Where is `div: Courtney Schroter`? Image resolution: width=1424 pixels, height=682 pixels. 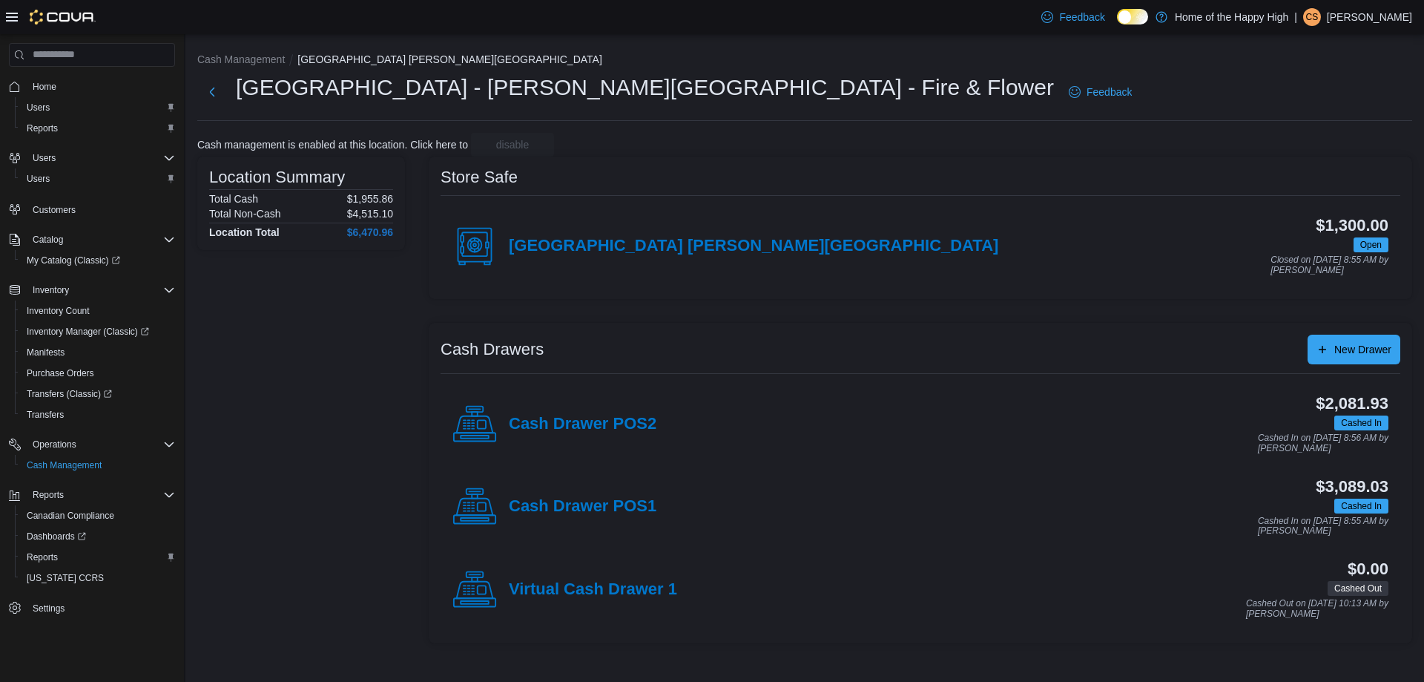
div: Courtney Schroter is located at coordinates (1312, 17).